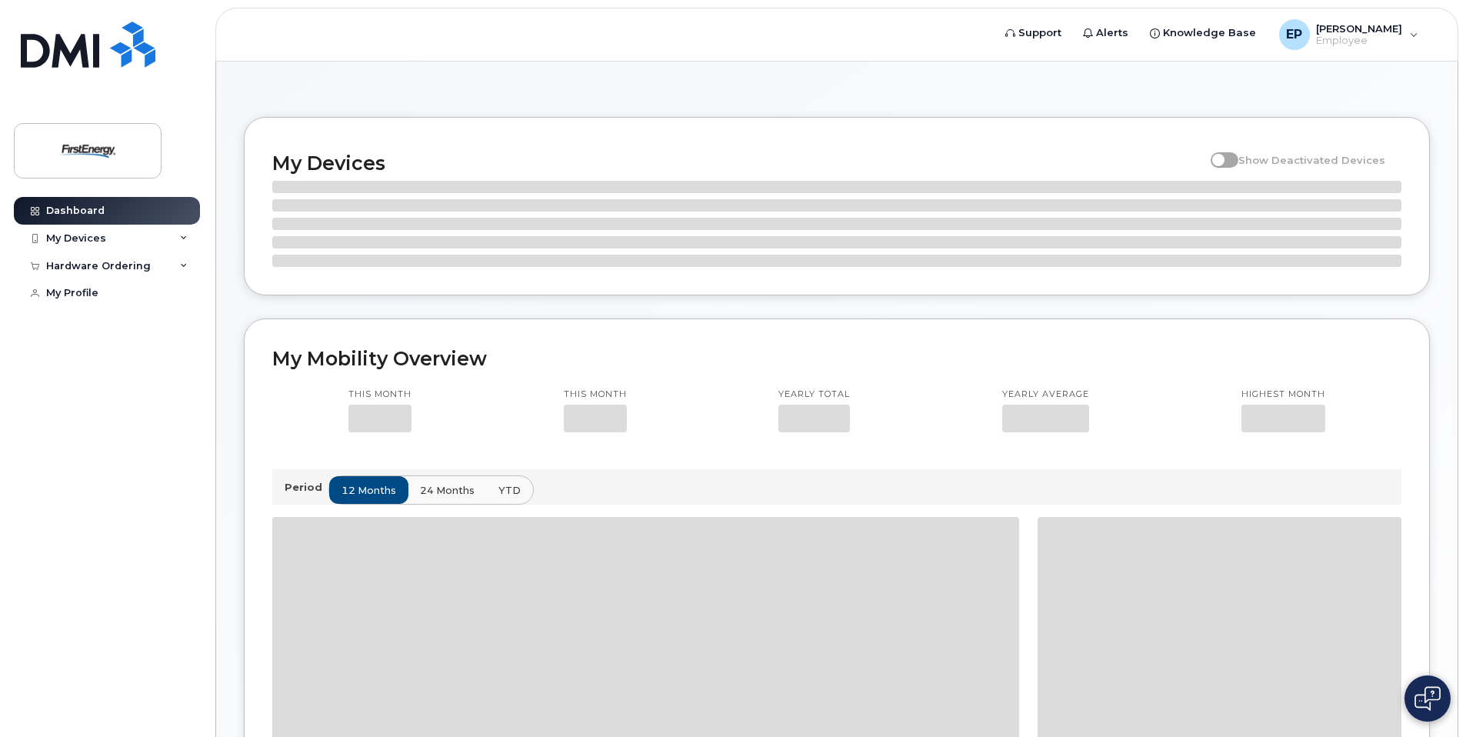 The height and width of the screenshot is (737, 1466). What do you see at coordinates (306, 487) in the screenshot?
I see `p: Period` at bounding box center [306, 487].